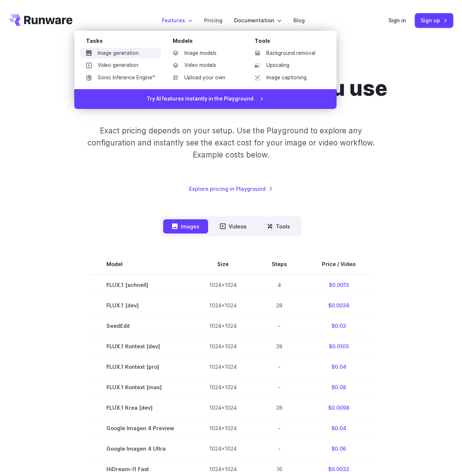 The width and height of the screenshot is (462, 474). I want to click on th: Size, so click(223, 264).